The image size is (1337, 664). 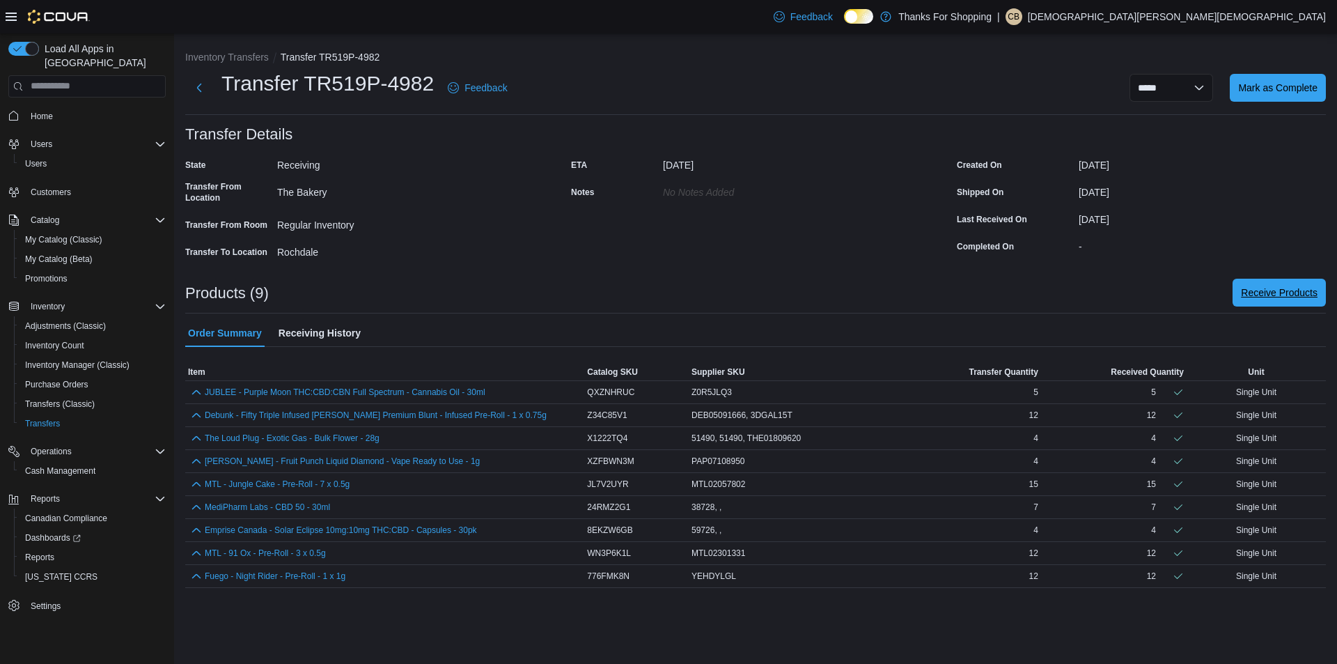 What do you see at coordinates (972, 372) in the screenshot?
I see `button: Transfer Quantity` at bounding box center [972, 372].